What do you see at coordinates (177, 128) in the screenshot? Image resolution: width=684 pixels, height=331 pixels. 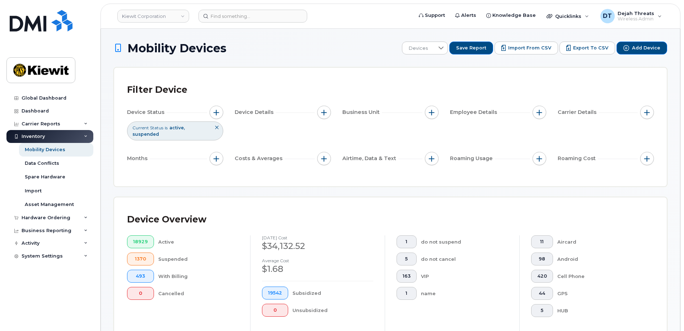 I see `span: active` at bounding box center [177, 128].